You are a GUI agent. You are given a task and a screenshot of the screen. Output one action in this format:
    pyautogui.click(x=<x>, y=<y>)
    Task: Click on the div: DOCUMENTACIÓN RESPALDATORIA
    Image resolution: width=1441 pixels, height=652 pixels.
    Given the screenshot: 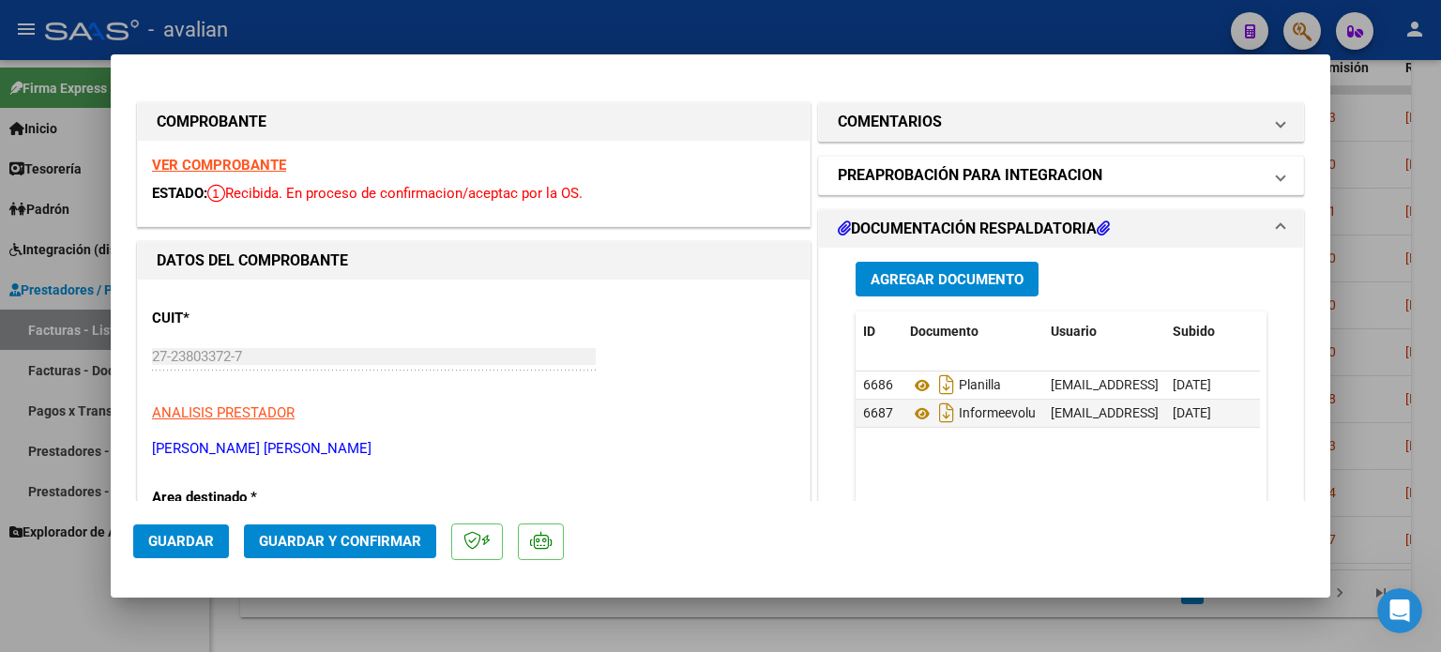 What is the action you would take?
    pyautogui.click(x=1061, y=442)
    